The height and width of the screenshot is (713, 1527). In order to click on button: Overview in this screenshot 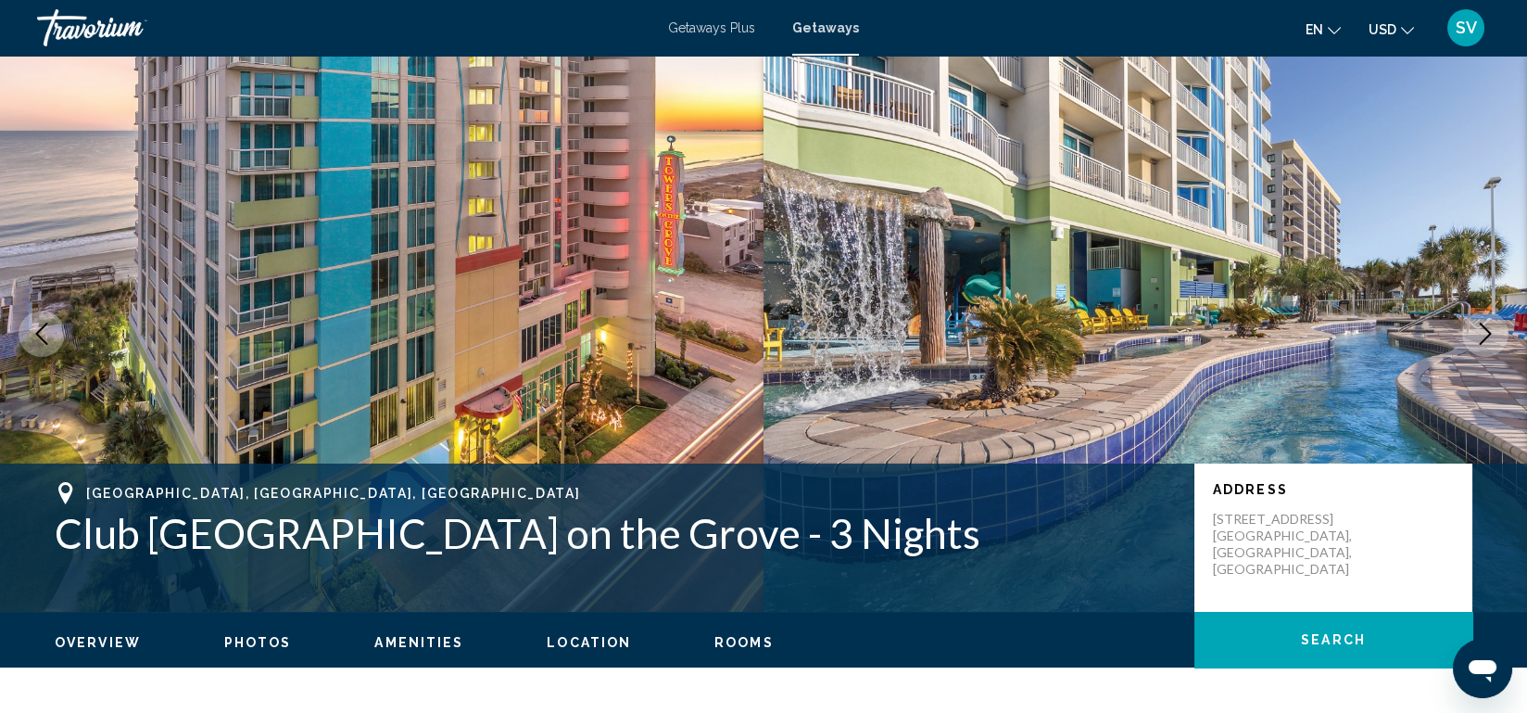, I will do `click(97, 642)`.